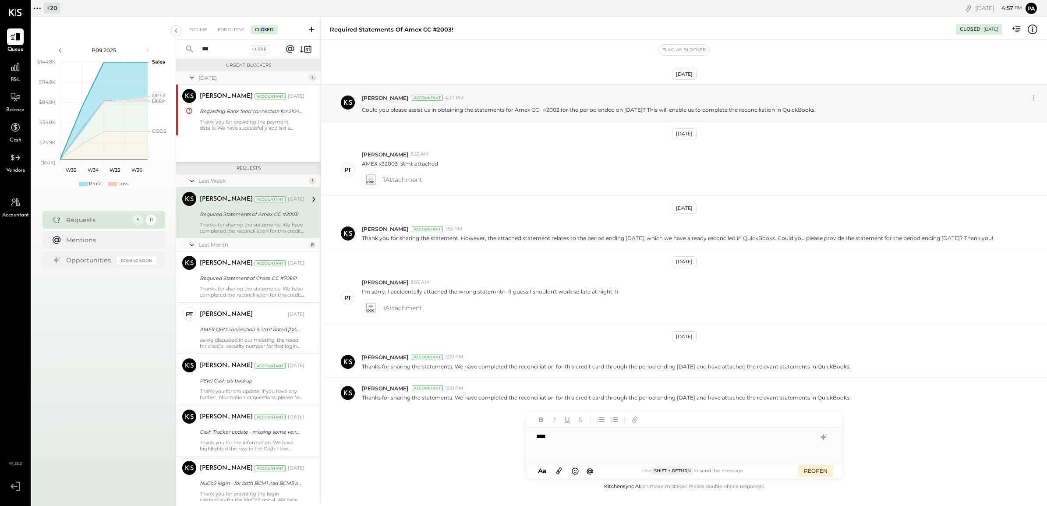 The image size is (1047, 506). Describe the element at coordinates (969, 8) in the screenshot. I see `div: copy link` at that location.